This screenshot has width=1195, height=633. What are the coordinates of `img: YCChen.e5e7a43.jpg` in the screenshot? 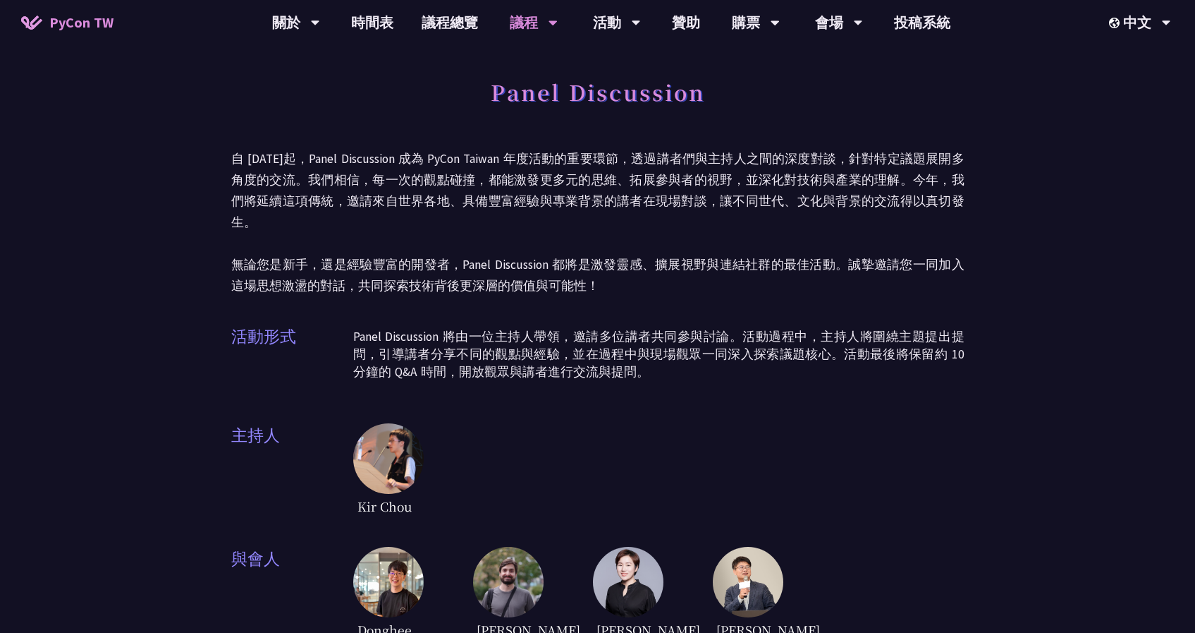 It's located at (748, 582).